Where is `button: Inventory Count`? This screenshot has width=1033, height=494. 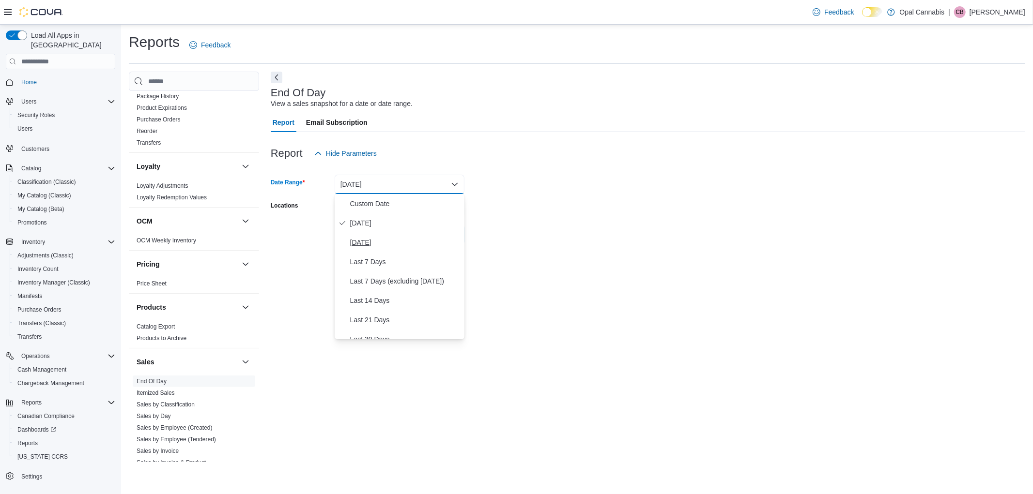 button: Inventory Count is located at coordinates (64, 269).